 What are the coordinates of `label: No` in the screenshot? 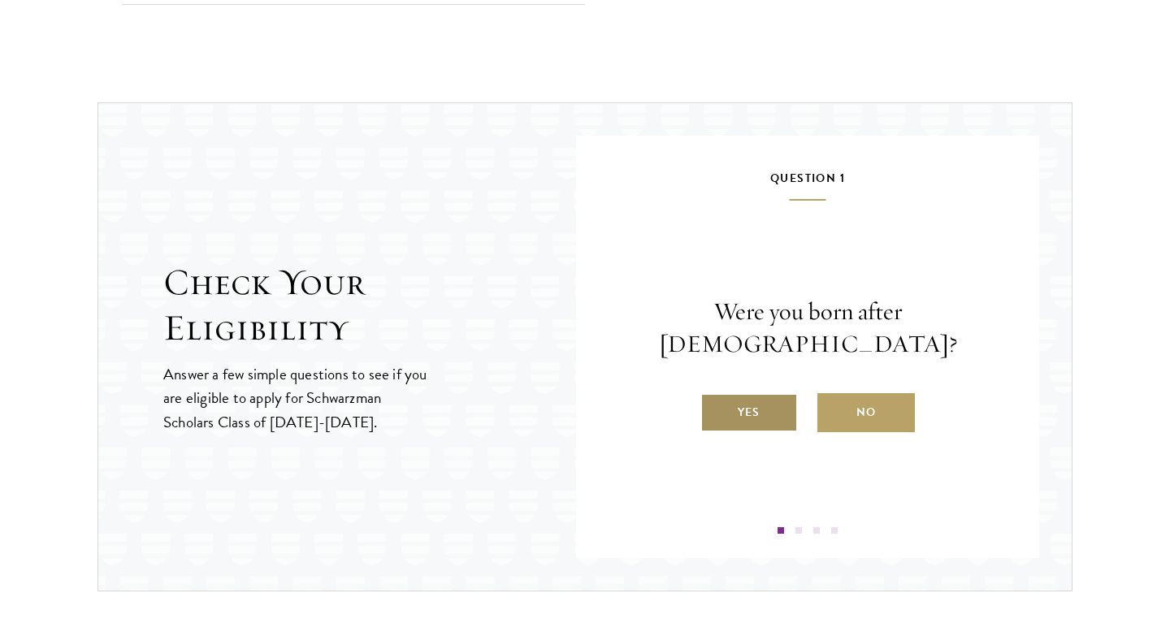 It's located at (866, 413).